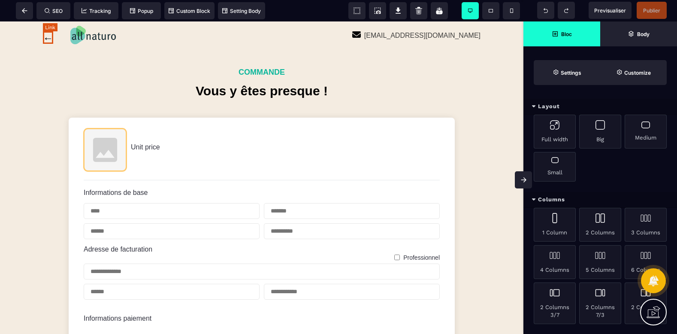 The height and width of the screenshot is (334, 677). Describe the element at coordinates (378, 11) in the screenshot. I see `span: Screenshot` at that location.